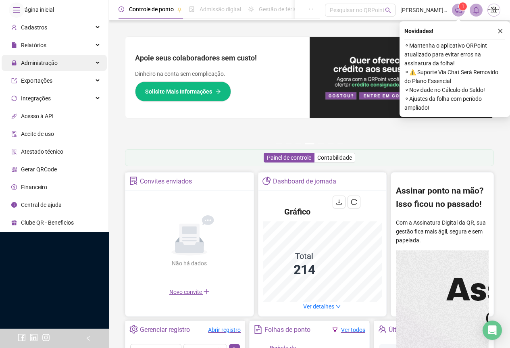  What do you see at coordinates (224, 330) in the screenshot?
I see `a: Abrir registro` at bounding box center [224, 330].